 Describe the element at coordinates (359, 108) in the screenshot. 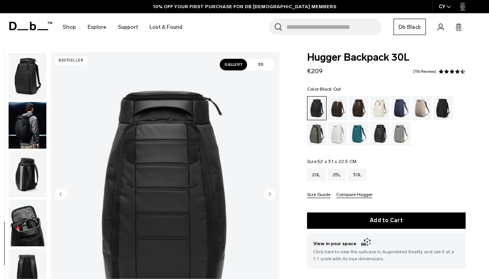

I see `a: Espresso` at that location.